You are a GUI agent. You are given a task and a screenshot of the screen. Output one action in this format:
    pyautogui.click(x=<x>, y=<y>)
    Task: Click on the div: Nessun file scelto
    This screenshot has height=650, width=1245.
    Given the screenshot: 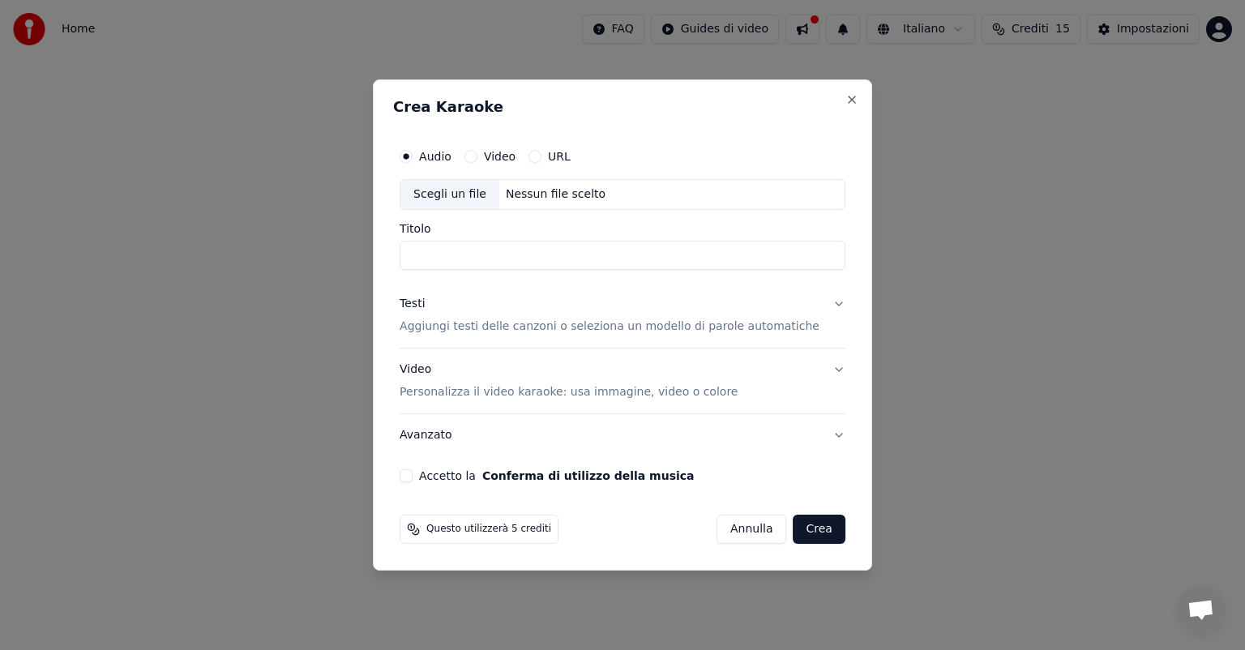 What is the action you would take?
    pyautogui.click(x=555, y=195)
    